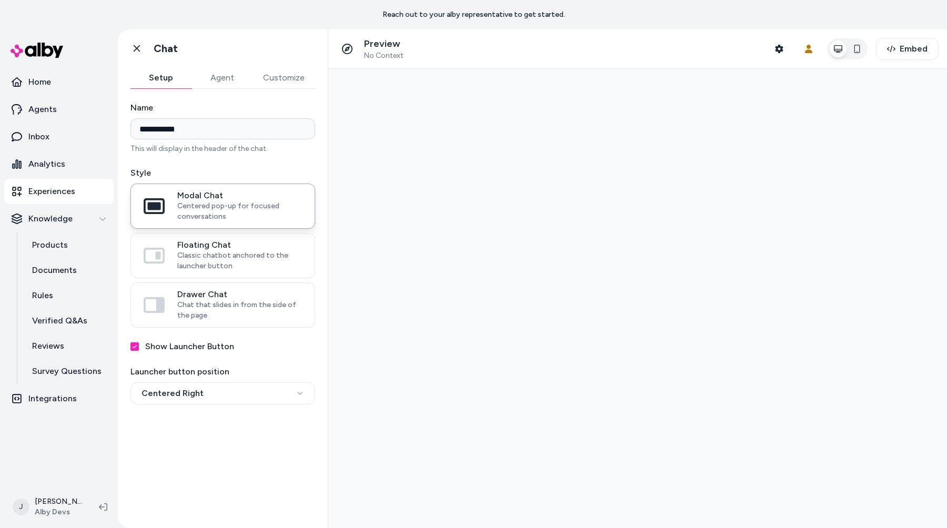 The height and width of the screenshot is (528, 947). What do you see at coordinates (47, 164) in the screenshot?
I see `p: Analytics` at bounding box center [47, 164].